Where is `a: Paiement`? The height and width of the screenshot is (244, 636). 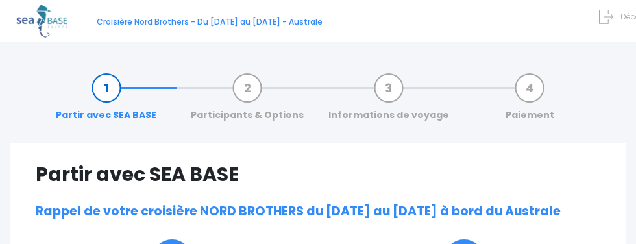
a: Paiement is located at coordinates (529, 101).